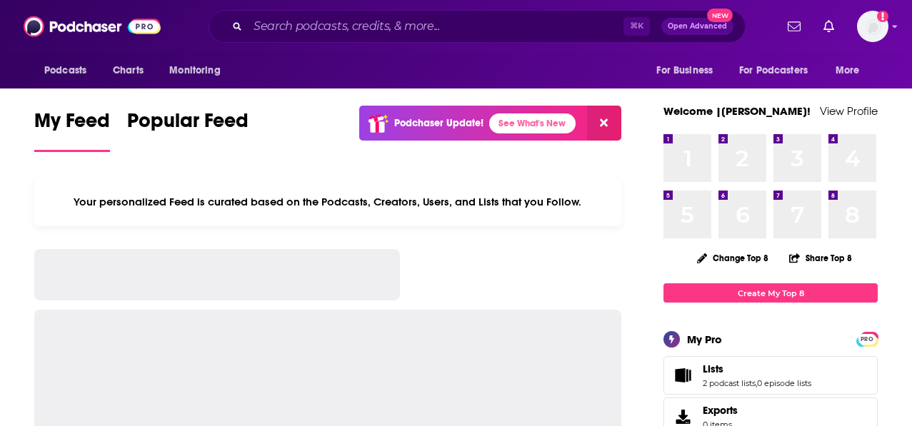  Describe the element at coordinates (636, 26) in the screenshot. I see `span: ⌘ K` at that location.